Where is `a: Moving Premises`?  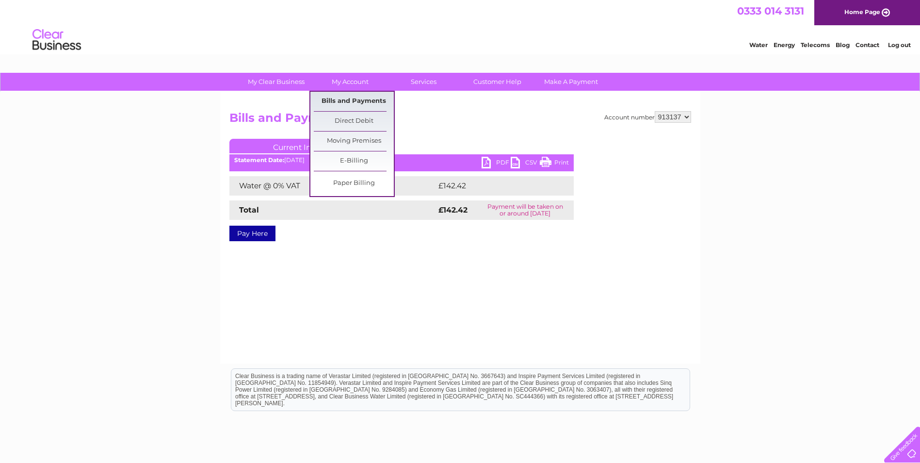 a: Moving Premises is located at coordinates (353, 141).